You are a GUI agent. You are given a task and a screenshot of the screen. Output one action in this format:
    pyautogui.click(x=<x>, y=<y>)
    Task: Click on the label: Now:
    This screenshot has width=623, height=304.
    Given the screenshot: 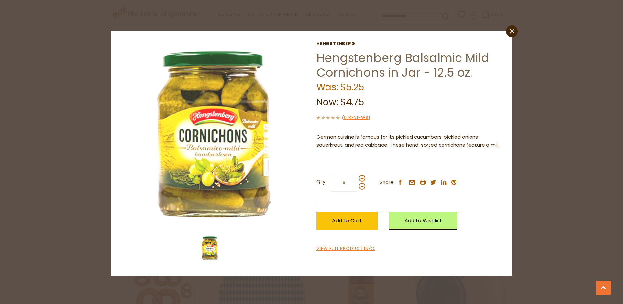 What is the action you would take?
    pyautogui.click(x=327, y=102)
    